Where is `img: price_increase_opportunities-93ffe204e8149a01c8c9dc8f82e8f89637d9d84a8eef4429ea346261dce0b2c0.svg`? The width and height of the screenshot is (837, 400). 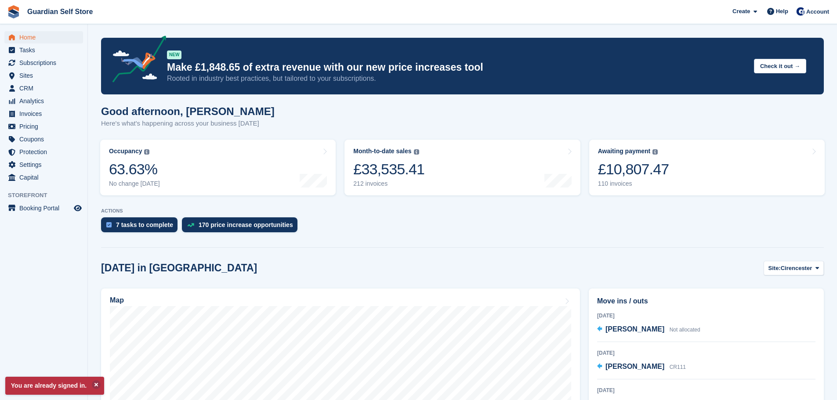
img: price_increase_opportunities-93ffe204e8149a01c8c9dc8f82e8f89637d9d84a8eef4429ea346261dce0b2c0.svg is located at coordinates (191, 225).